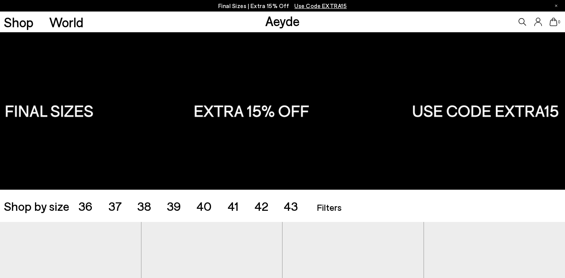 Image resolution: width=565 pixels, height=278 pixels. What do you see at coordinates (144, 206) in the screenshot?
I see `span: 38` at bounding box center [144, 206].